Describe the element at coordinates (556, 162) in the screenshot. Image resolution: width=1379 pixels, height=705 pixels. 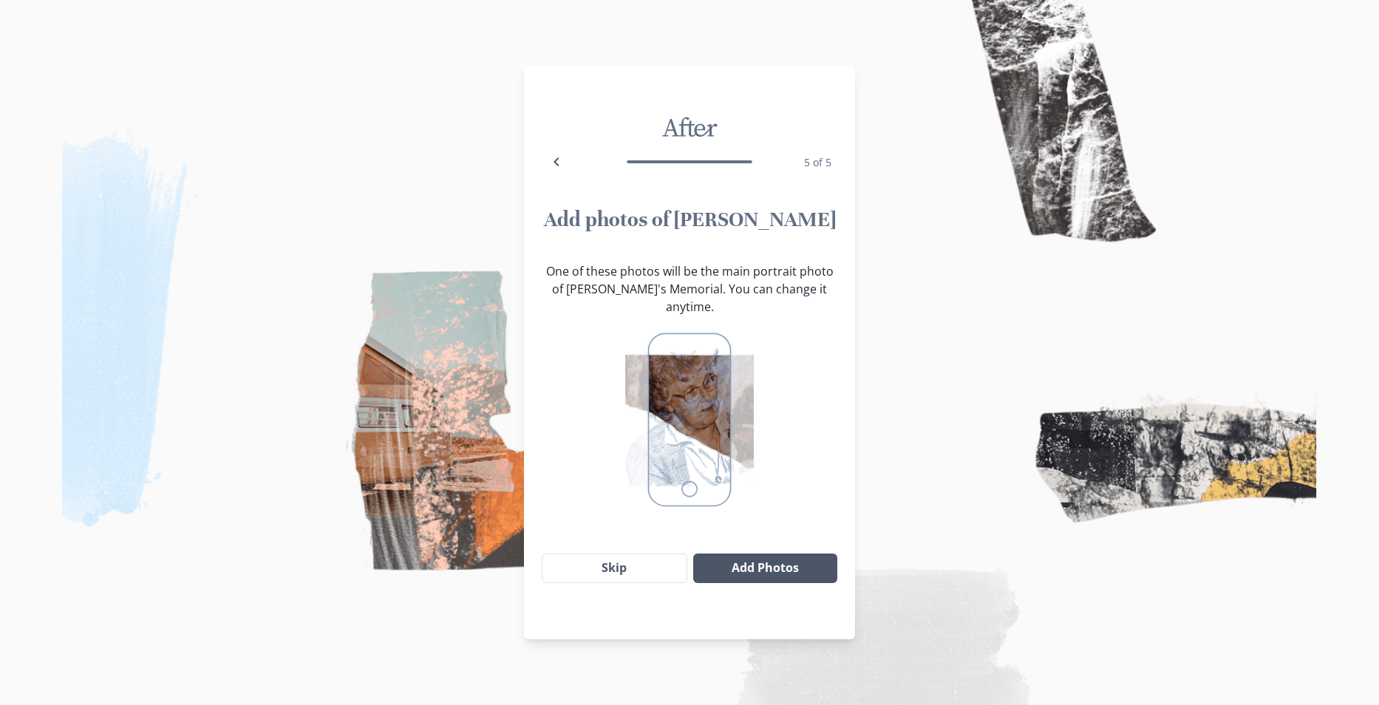
I see `button: Back` at that location.